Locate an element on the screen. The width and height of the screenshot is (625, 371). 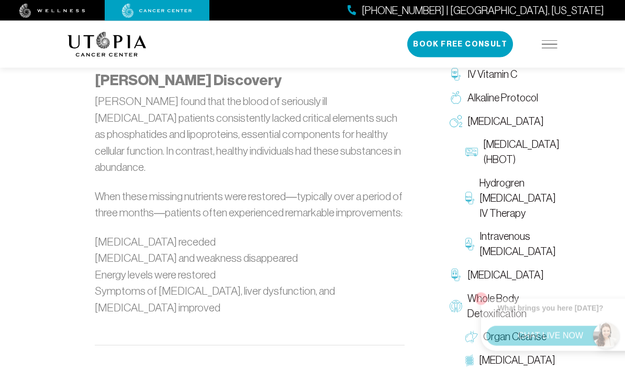
img: icon-hamburger is located at coordinates (549, 44).